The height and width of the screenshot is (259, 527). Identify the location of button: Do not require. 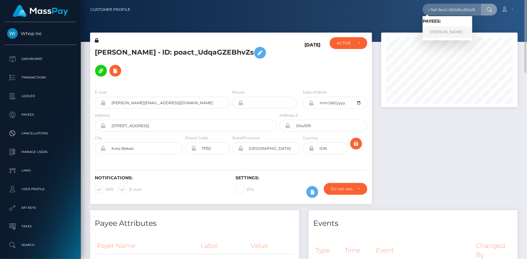
(345, 189).